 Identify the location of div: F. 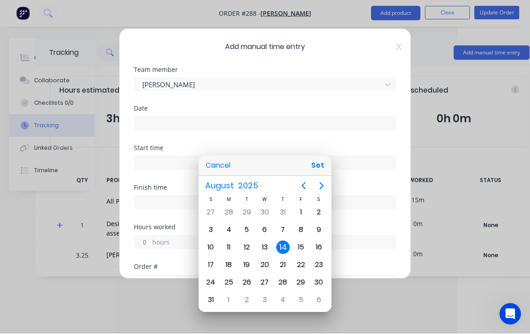
(301, 200).